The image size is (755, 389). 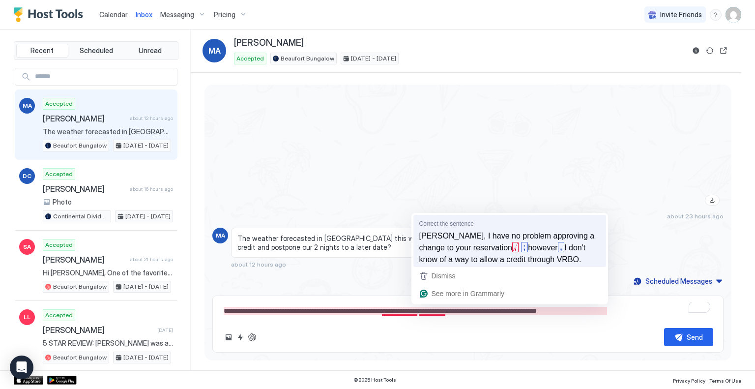 I want to click on a: Calendar, so click(x=114, y=14).